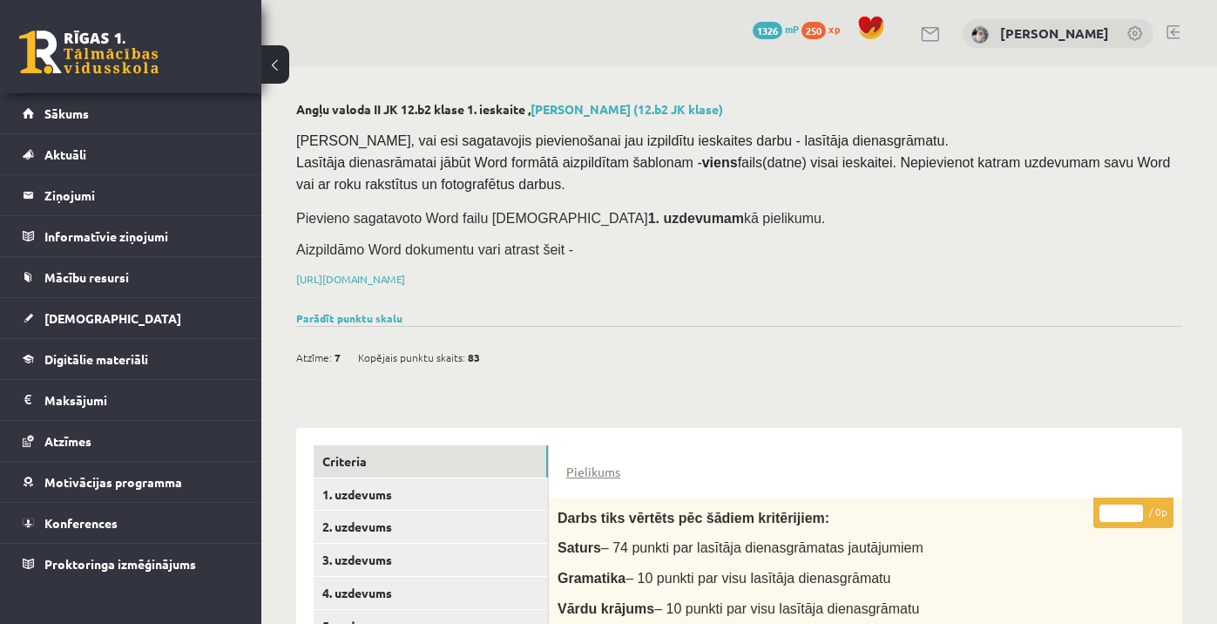 This screenshot has width=1217, height=624. Describe the element at coordinates (65, 154) in the screenshot. I see `span: Aktuāli` at that location.